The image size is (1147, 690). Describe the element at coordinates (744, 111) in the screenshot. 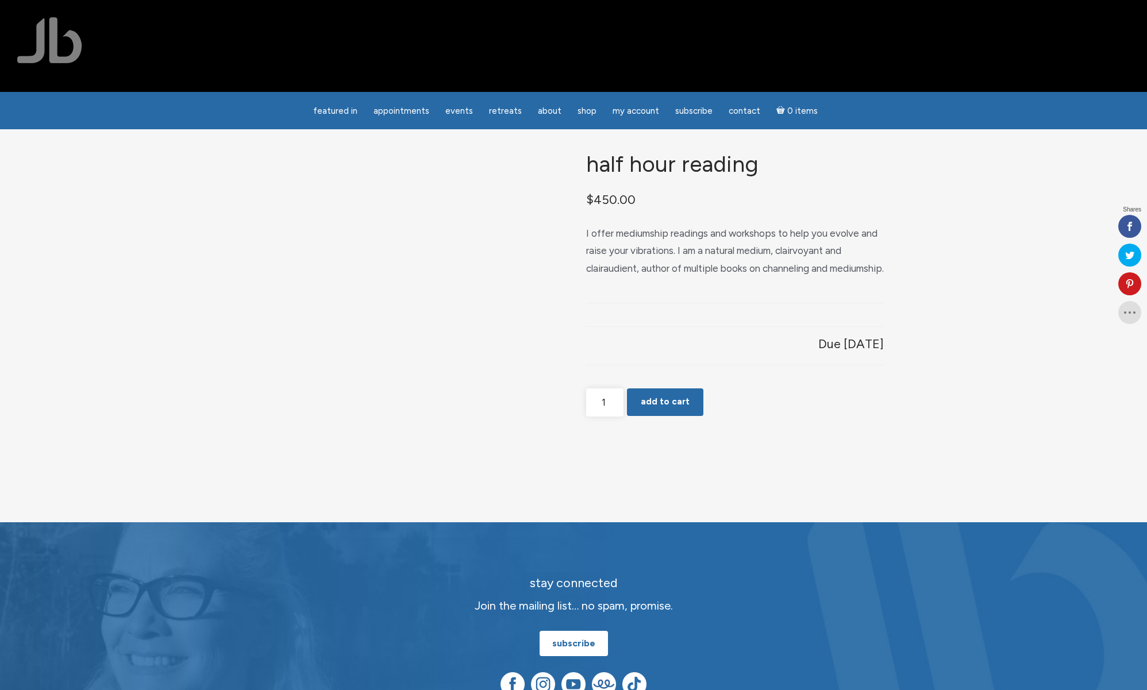

I see `span: Contact` at that location.